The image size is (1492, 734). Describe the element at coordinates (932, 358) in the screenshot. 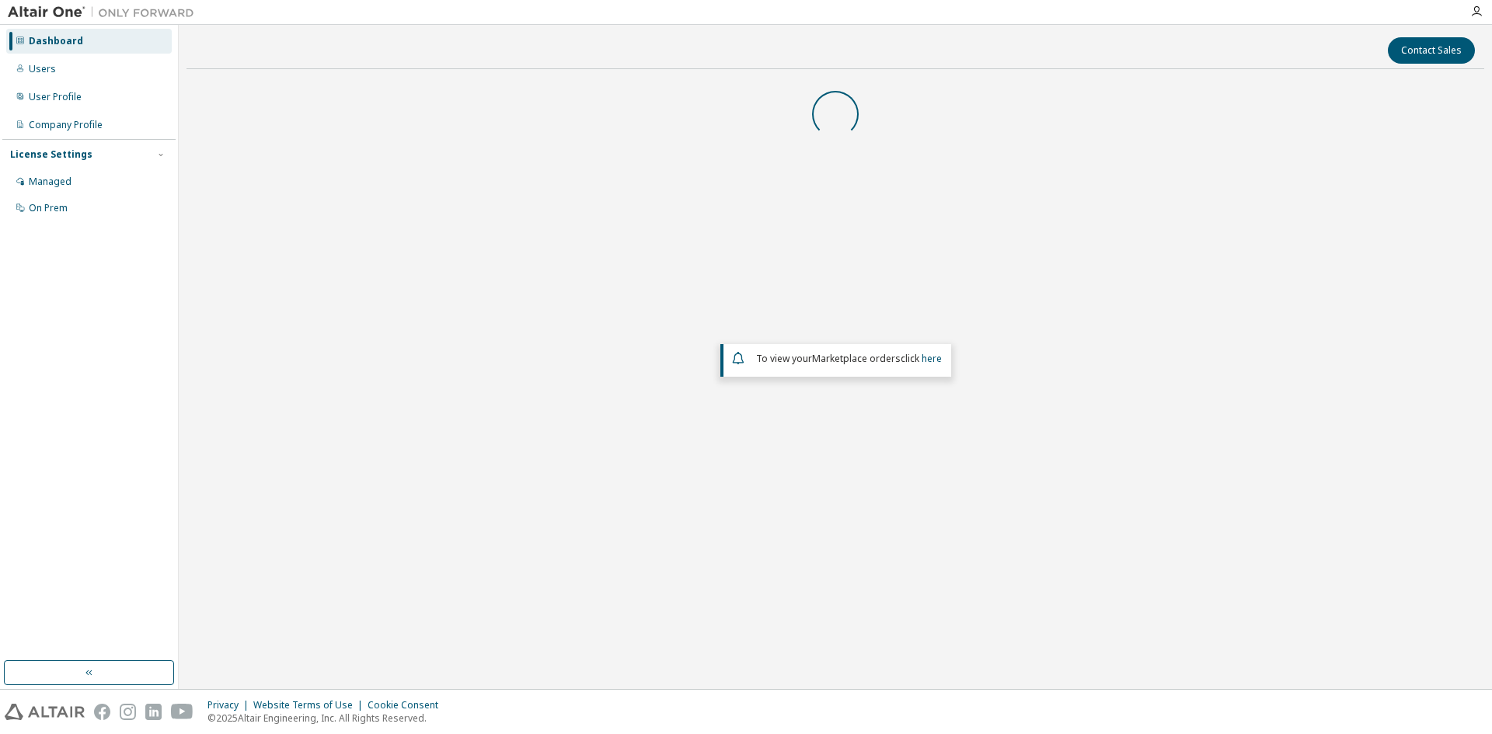

I see `a: here` at that location.